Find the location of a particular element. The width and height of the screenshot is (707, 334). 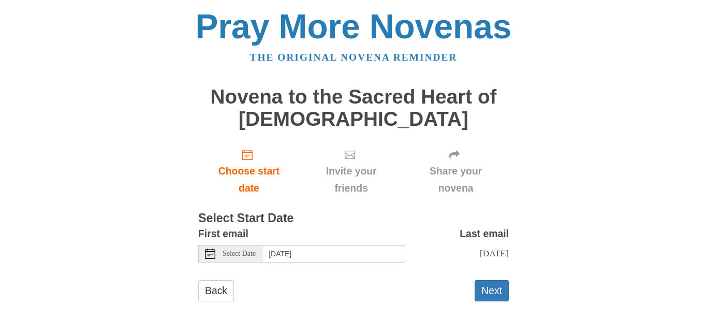

a: Choose start date is located at coordinates (249, 171).